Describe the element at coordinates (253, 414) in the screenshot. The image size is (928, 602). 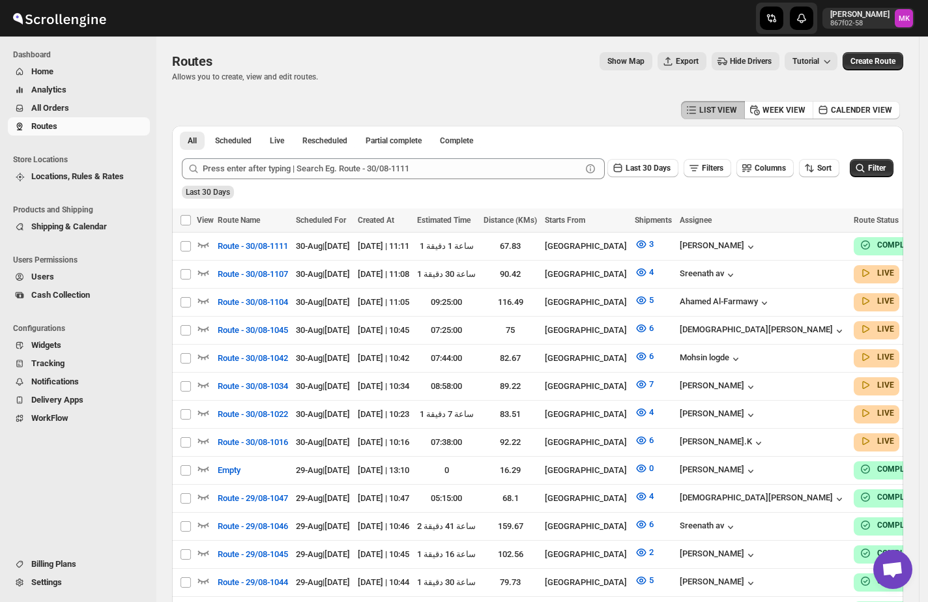
I see `span: Route - 30/08-1022` at that location.